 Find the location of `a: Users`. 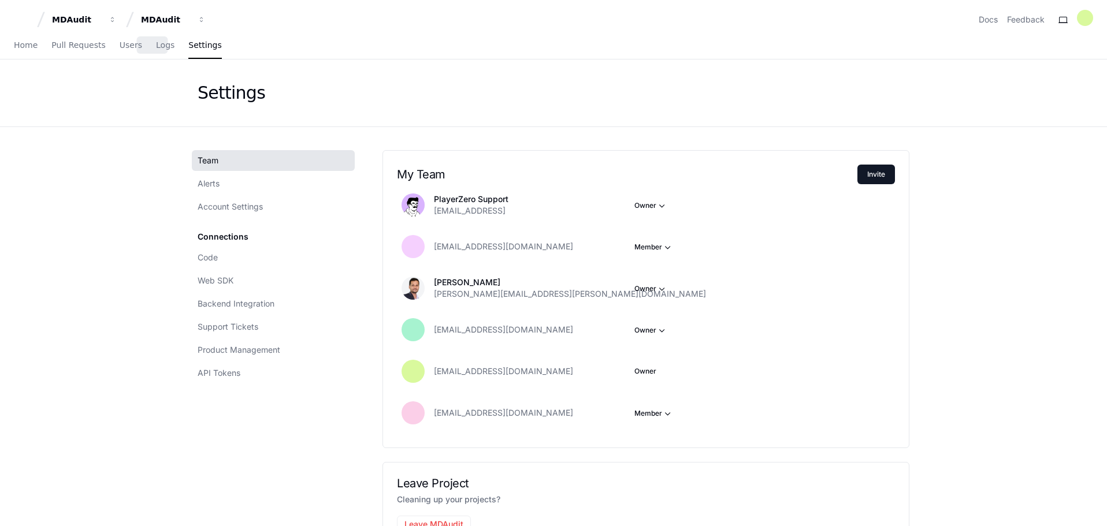

a: Users is located at coordinates (131, 46).